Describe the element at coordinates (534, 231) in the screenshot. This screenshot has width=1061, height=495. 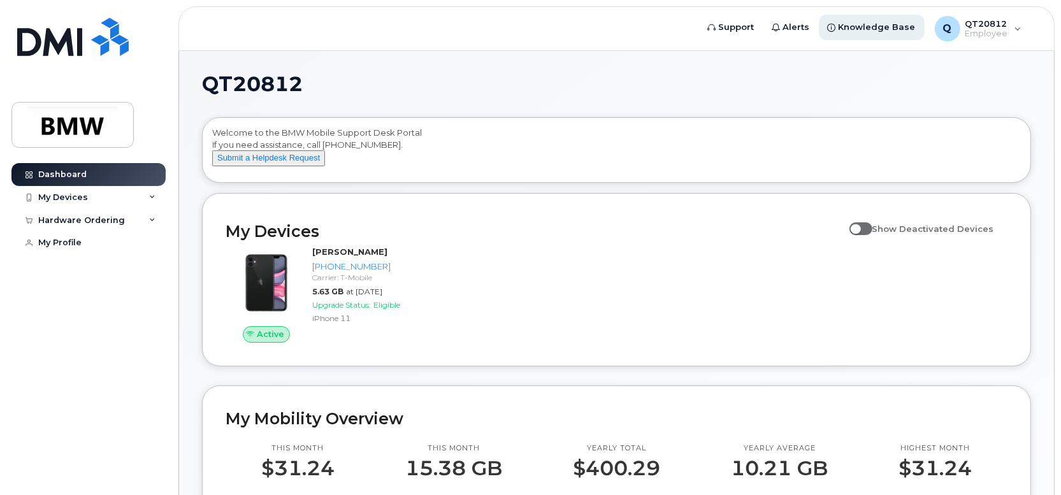
I see `h2: My Devices` at that location.